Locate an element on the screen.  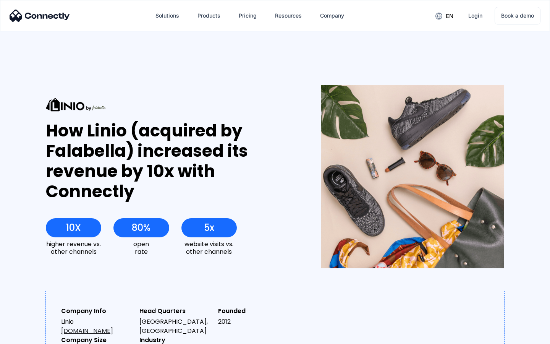
div: Head Quarters is located at coordinates (175, 311).